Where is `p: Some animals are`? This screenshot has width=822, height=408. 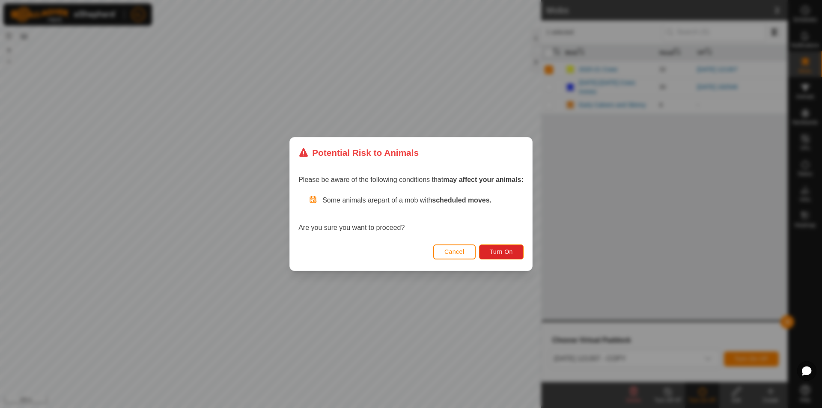 p: Some animals are is located at coordinates (423, 200).